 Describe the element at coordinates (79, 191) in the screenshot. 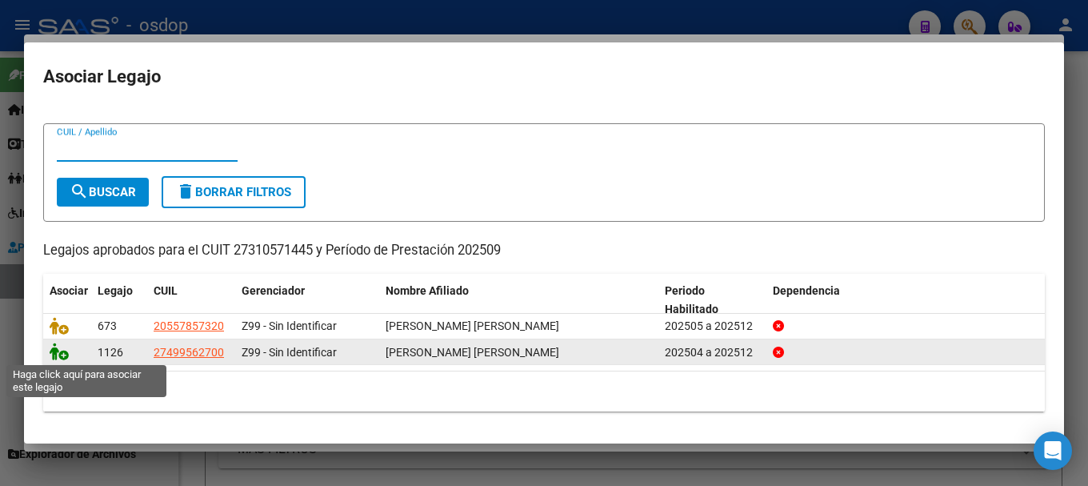

I see `mat-icon: search` at that location.